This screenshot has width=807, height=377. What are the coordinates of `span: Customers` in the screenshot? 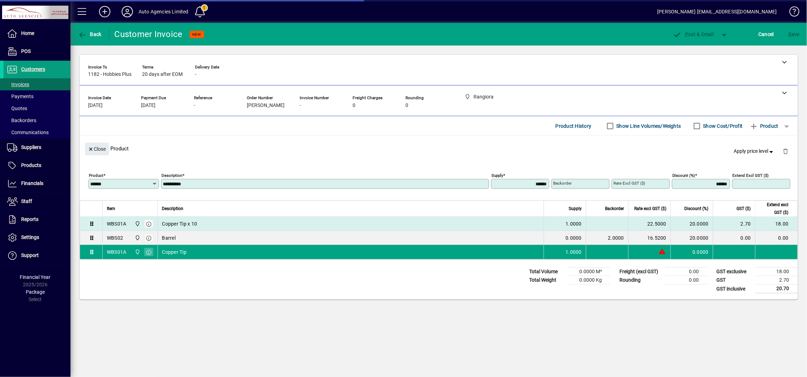 It's located at (33, 69).